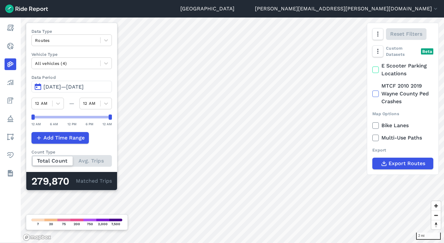  I want to click on button: Zoom out, so click(436, 215).